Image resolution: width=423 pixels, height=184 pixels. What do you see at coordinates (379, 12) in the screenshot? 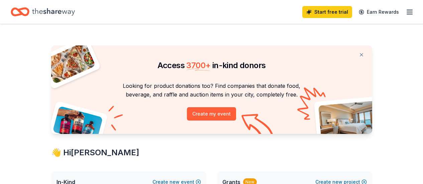
I see `a: Earn Rewards` at bounding box center [379, 12].